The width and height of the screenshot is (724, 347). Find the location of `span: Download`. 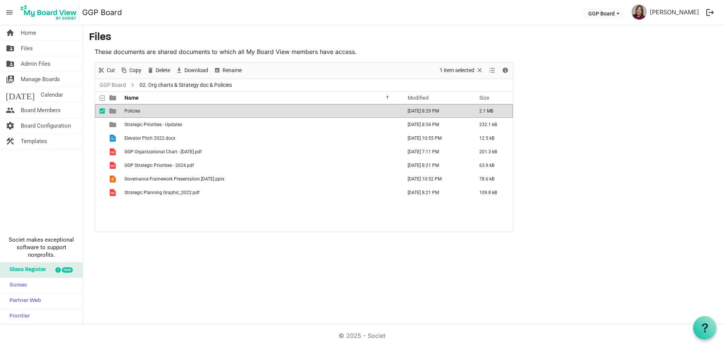

span: Download is located at coordinates (196, 70).